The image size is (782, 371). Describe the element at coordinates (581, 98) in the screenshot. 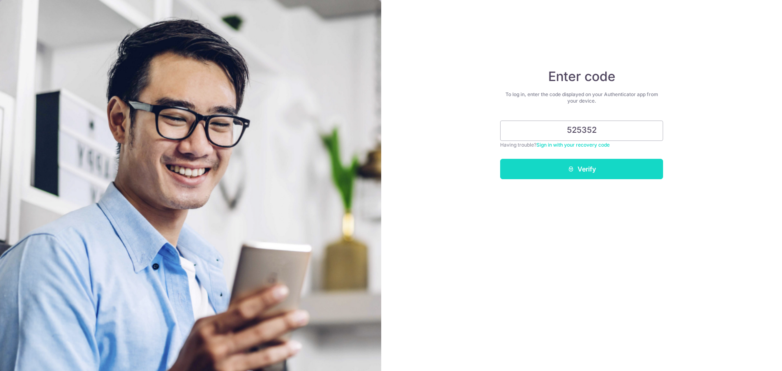

I see `div: To log in, enter the code displayed on your Authenticator app from your device.` at that location.